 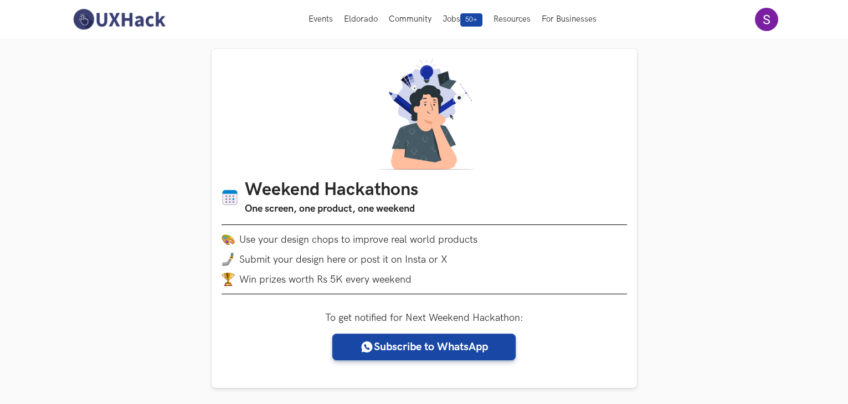 I want to click on h1: Weekend Hackathons, so click(x=331, y=190).